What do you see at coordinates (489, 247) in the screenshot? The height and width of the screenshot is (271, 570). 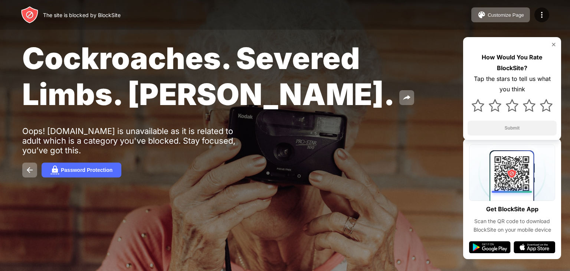 I see `img: google-play.svg` at bounding box center [489, 247].